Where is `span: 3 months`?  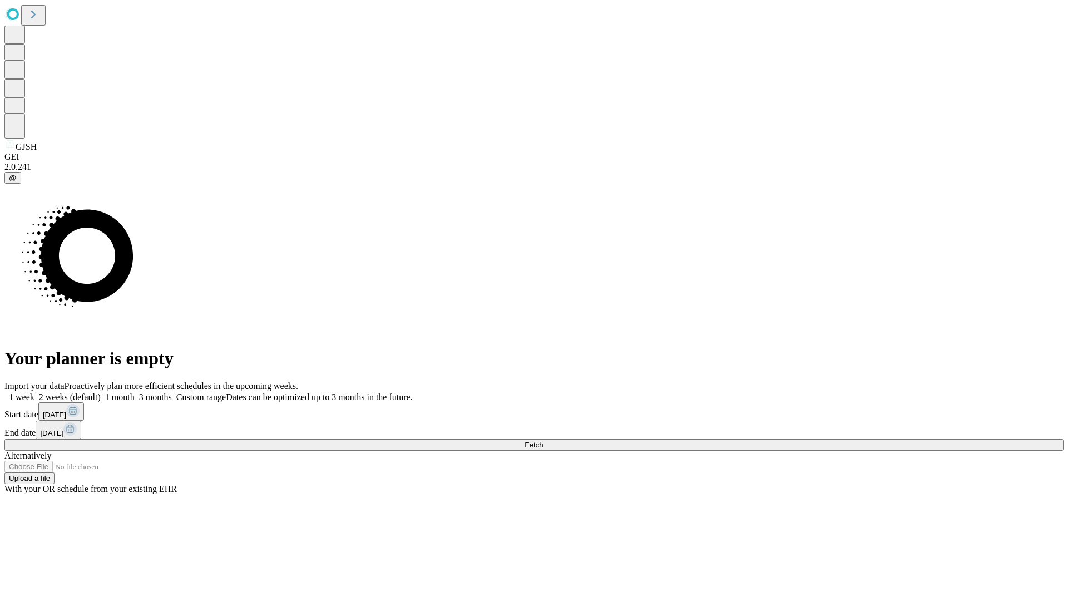 span: 3 months is located at coordinates (155, 397).